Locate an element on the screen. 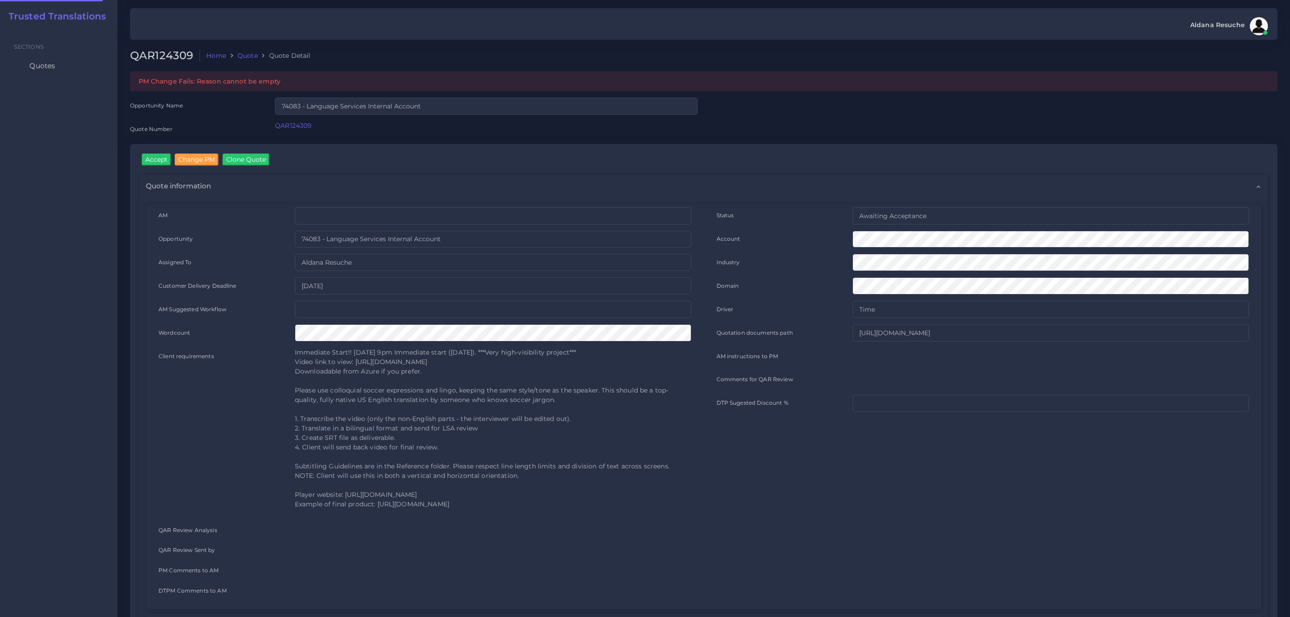 This screenshot has height=617, width=1290. label: Opportunity is located at coordinates (176, 238).